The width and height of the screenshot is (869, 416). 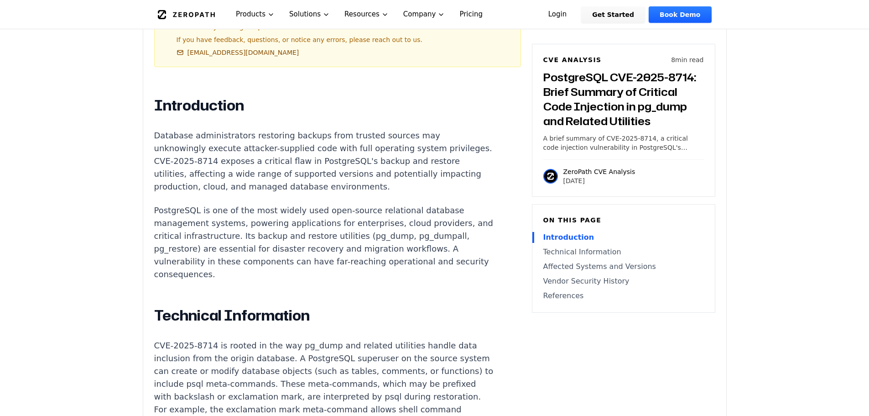 What do you see at coordinates (551, 176) in the screenshot?
I see `img: ZeroPath CVE Analysis` at bounding box center [551, 176].